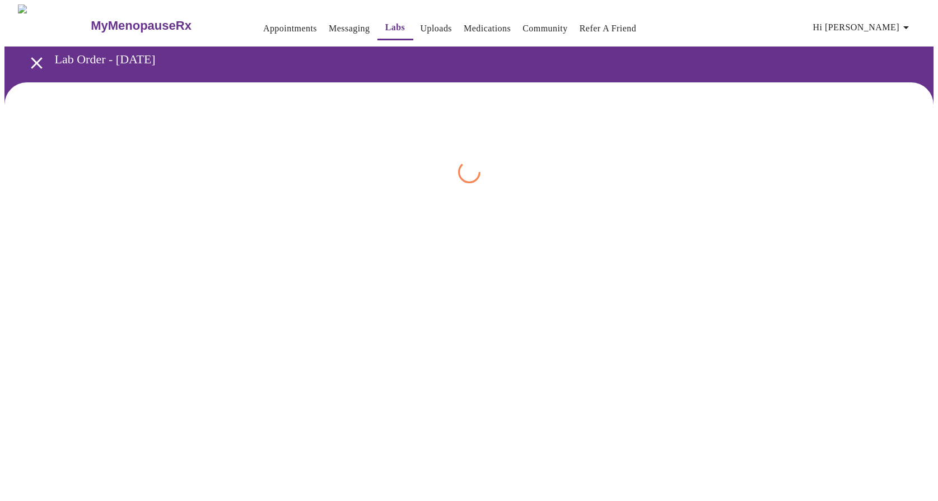 The image size is (938, 501). I want to click on button: Appointments, so click(290, 29).